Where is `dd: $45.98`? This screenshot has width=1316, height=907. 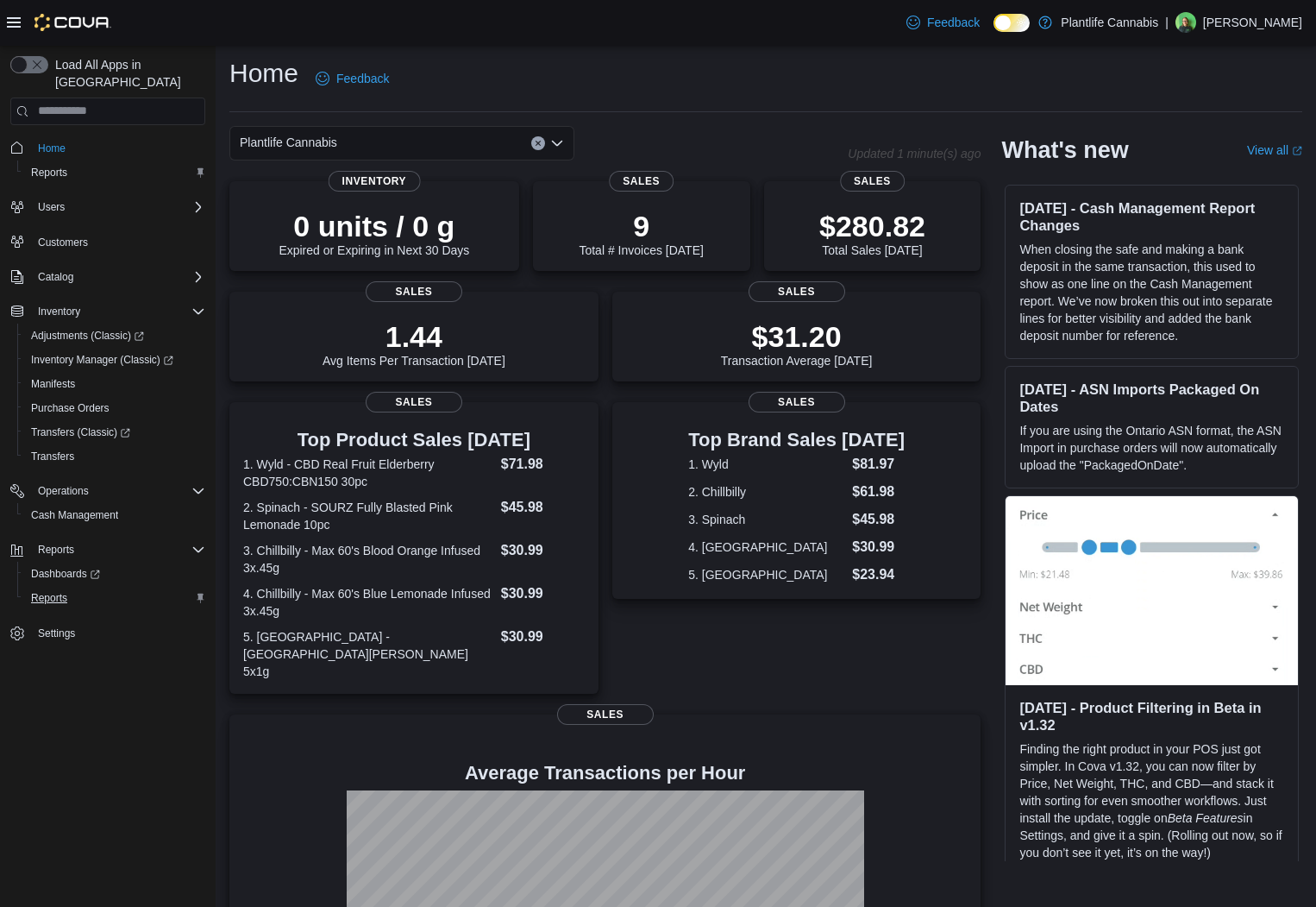
dd: $45.98 is located at coordinates (879, 519).